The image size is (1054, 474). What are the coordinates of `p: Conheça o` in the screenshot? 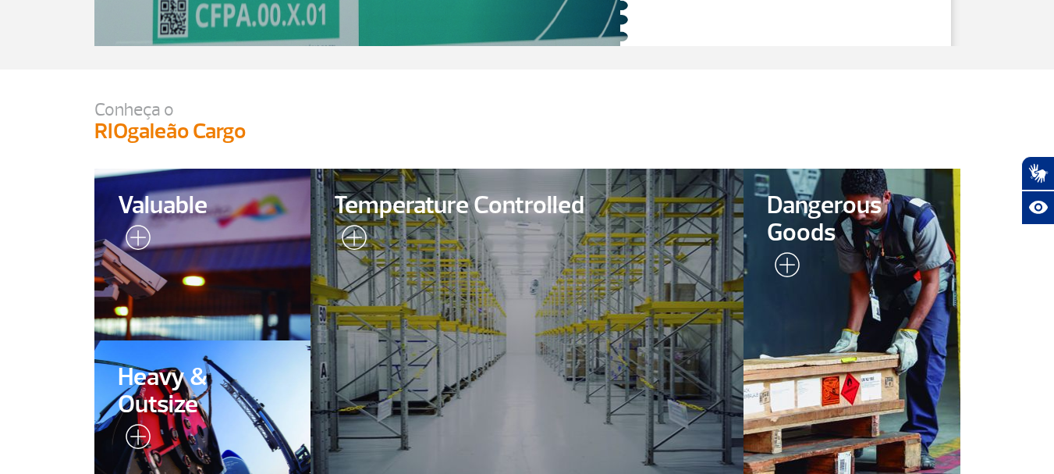 It's located at (527, 109).